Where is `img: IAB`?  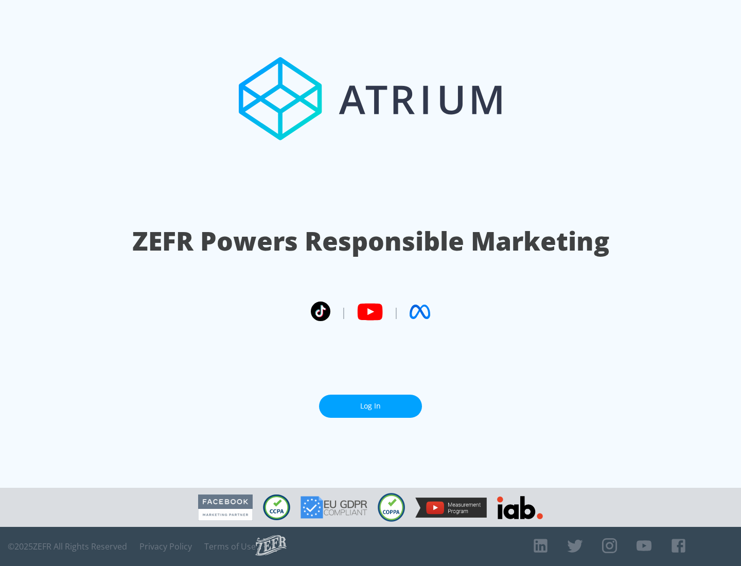
img: IAB is located at coordinates (520, 508).